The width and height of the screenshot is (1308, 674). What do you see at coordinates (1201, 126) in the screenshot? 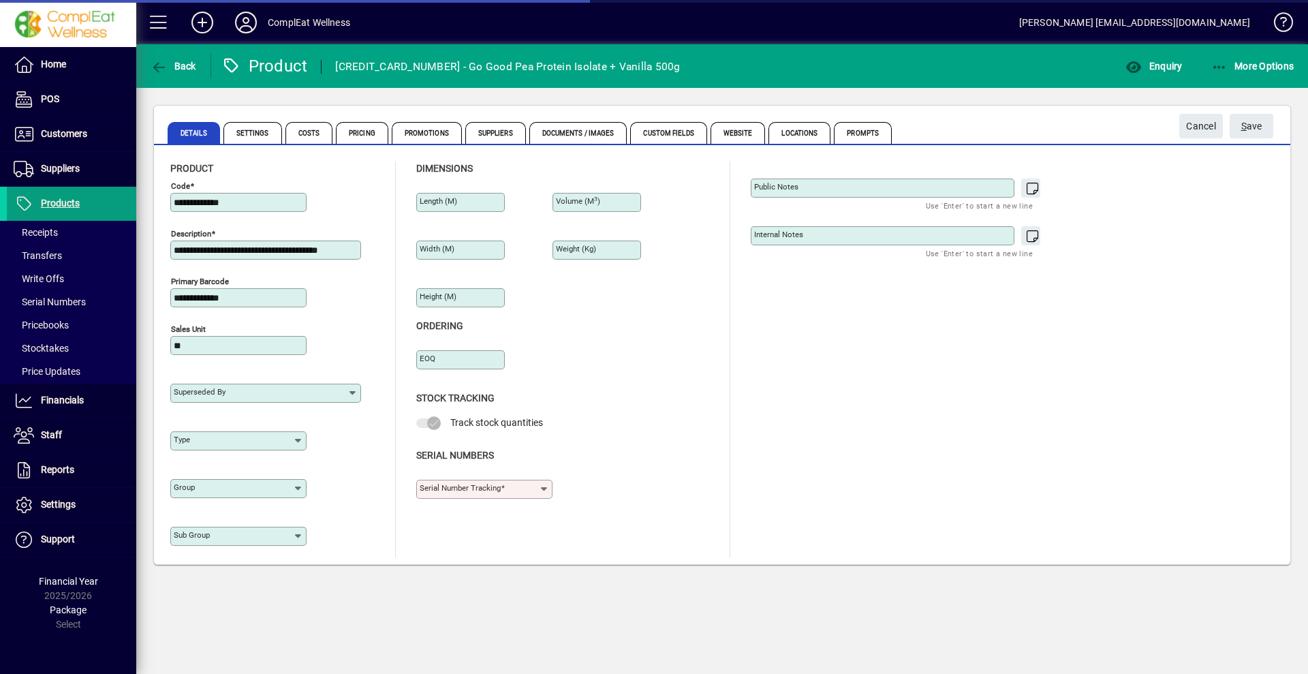
I see `span: Cancel` at bounding box center [1201, 126].